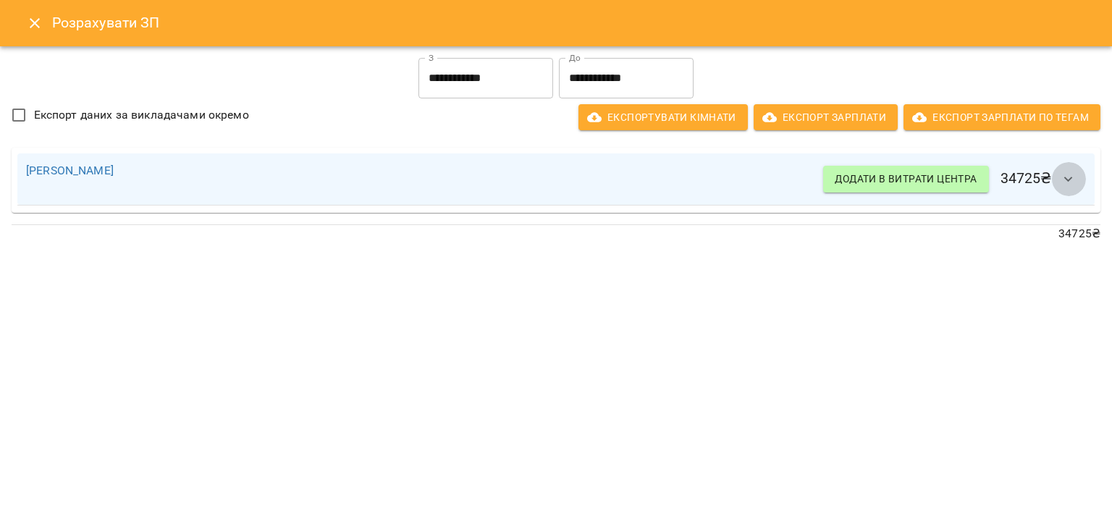 The image size is (1112, 529). I want to click on h6: 34725 ₴, so click(954, 180).